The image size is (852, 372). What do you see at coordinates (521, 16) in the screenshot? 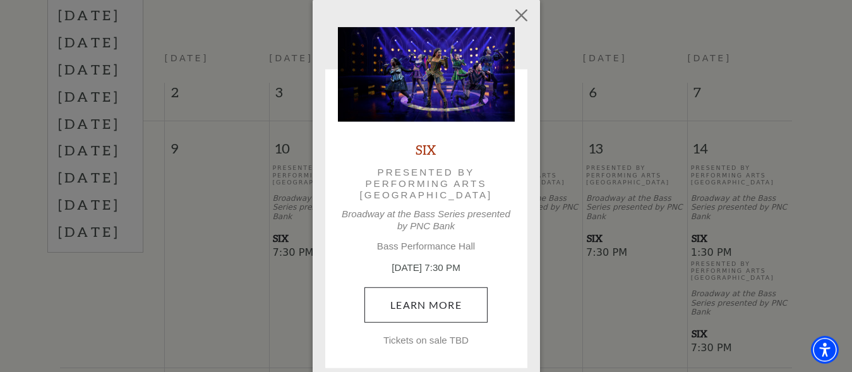
I see `button: Close` at bounding box center [521, 16].